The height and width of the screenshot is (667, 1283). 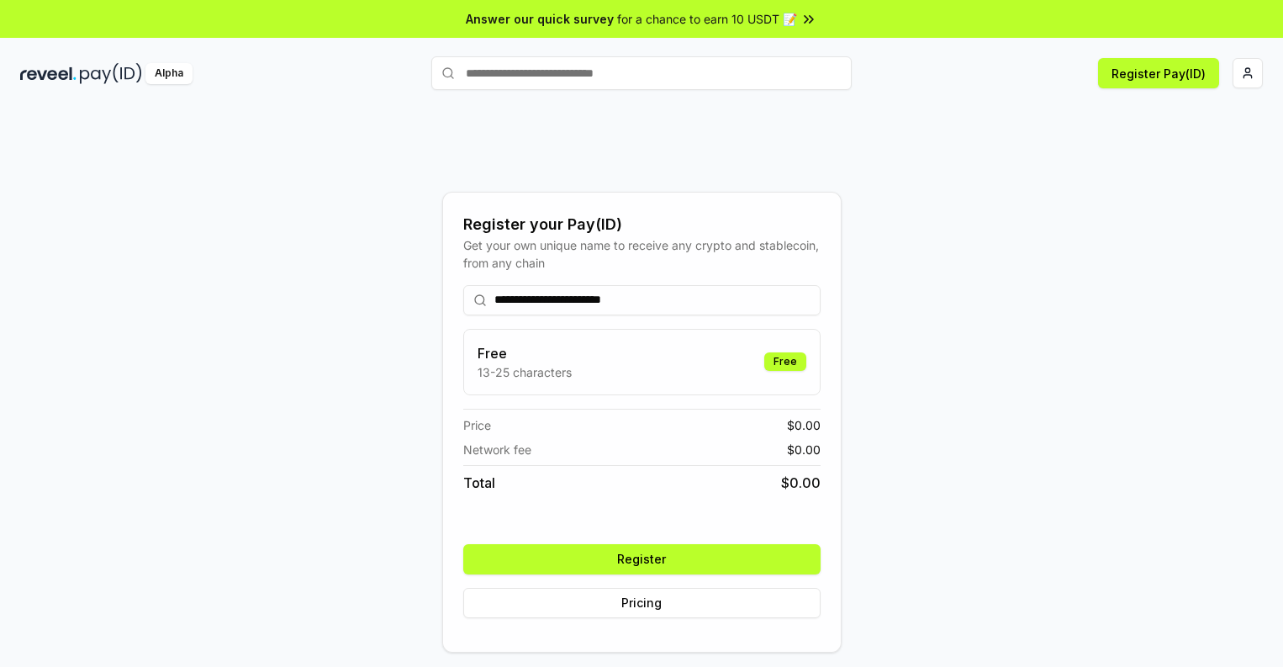 I want to click on span: Price, so click(x=477, y=424).